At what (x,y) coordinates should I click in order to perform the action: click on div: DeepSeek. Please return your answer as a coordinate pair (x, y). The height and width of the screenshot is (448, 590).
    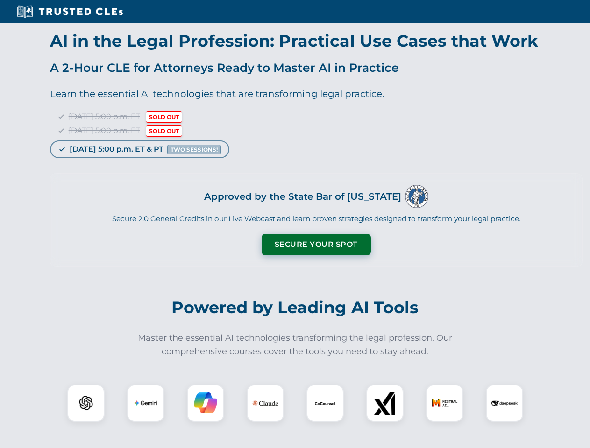
    Looking at the image, I should click on (504, 403).